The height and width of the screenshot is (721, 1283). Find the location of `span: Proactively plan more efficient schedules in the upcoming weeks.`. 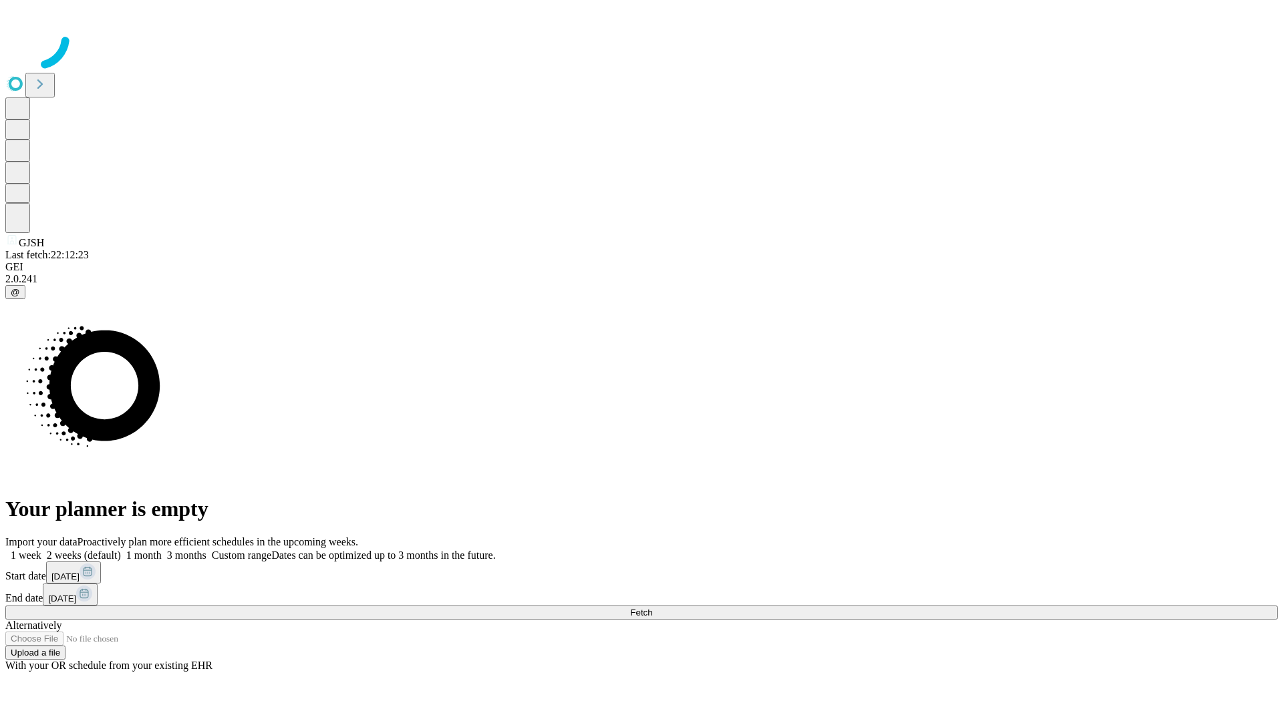

span: Proactively plan more efficient schedules in the upcoming weeks. is located at coordinates (218, 542).